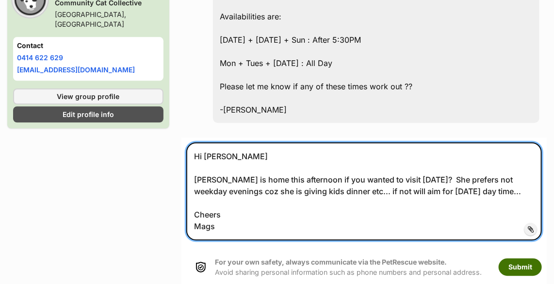 The height and width of the screenshot is (284, 554). What do you see at coordinates (40, 57) in the screenshot?
I see `a: 0414 622 629` at bounding box center [40, 57].